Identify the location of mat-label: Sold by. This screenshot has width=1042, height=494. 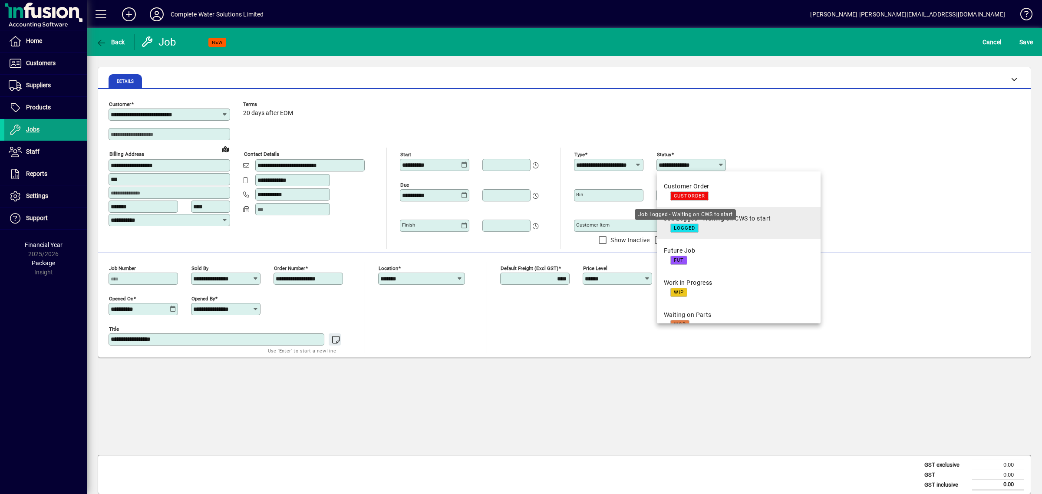
(200, 268).